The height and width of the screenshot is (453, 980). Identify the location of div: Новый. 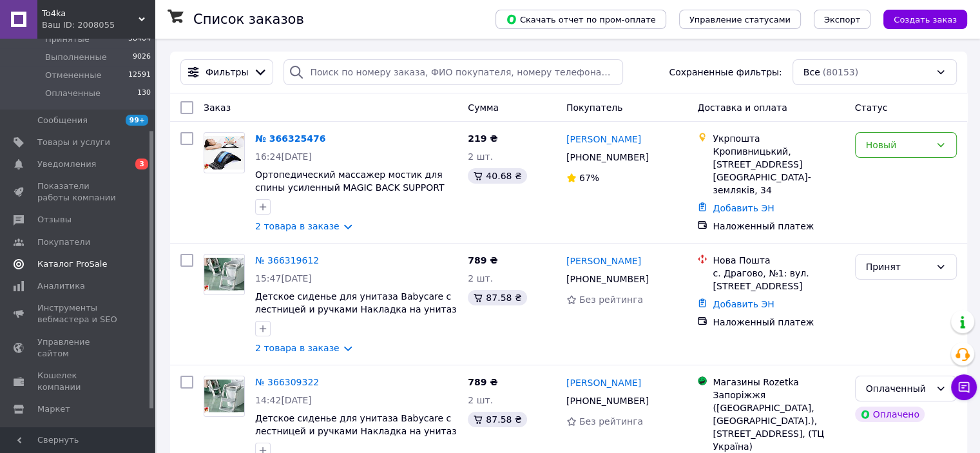
(899, 145).